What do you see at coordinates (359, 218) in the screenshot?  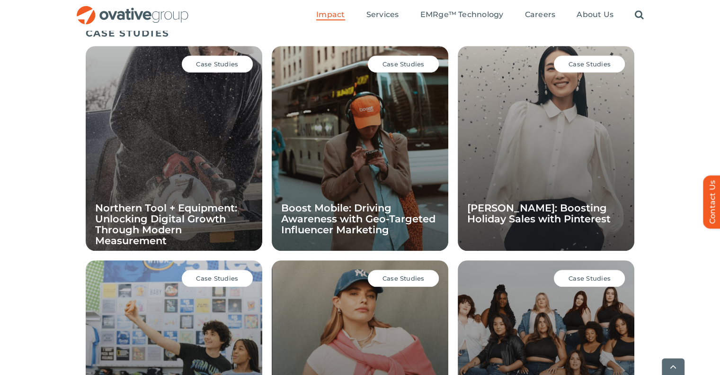 I see `a: Boost Mobile: Driving Awareness with Geo-Targeted Influencer Marketing` at bounding box center [359, 218].